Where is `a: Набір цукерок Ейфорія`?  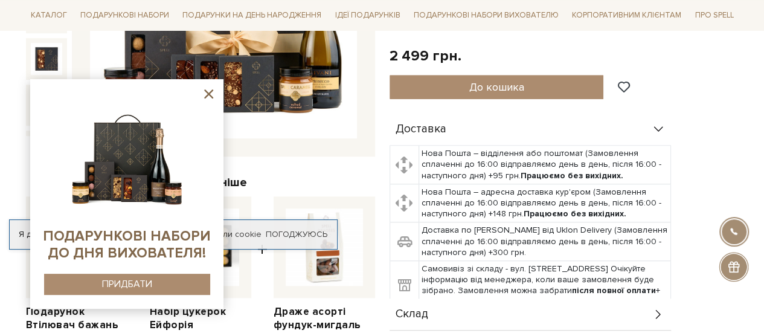 a: Набір цукерок Ейфорія is located at coordinates (201, 318).